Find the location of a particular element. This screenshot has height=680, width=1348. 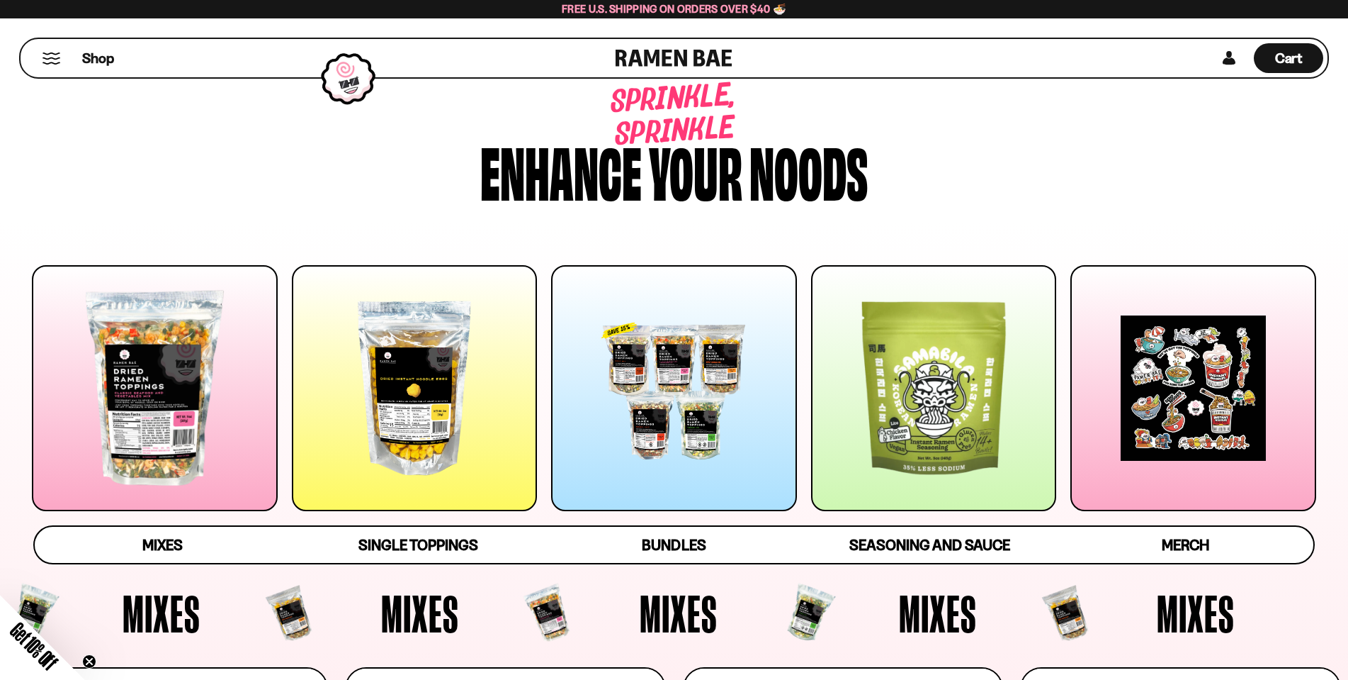

span: Get 10% Off is located at coordinates (34, 646).